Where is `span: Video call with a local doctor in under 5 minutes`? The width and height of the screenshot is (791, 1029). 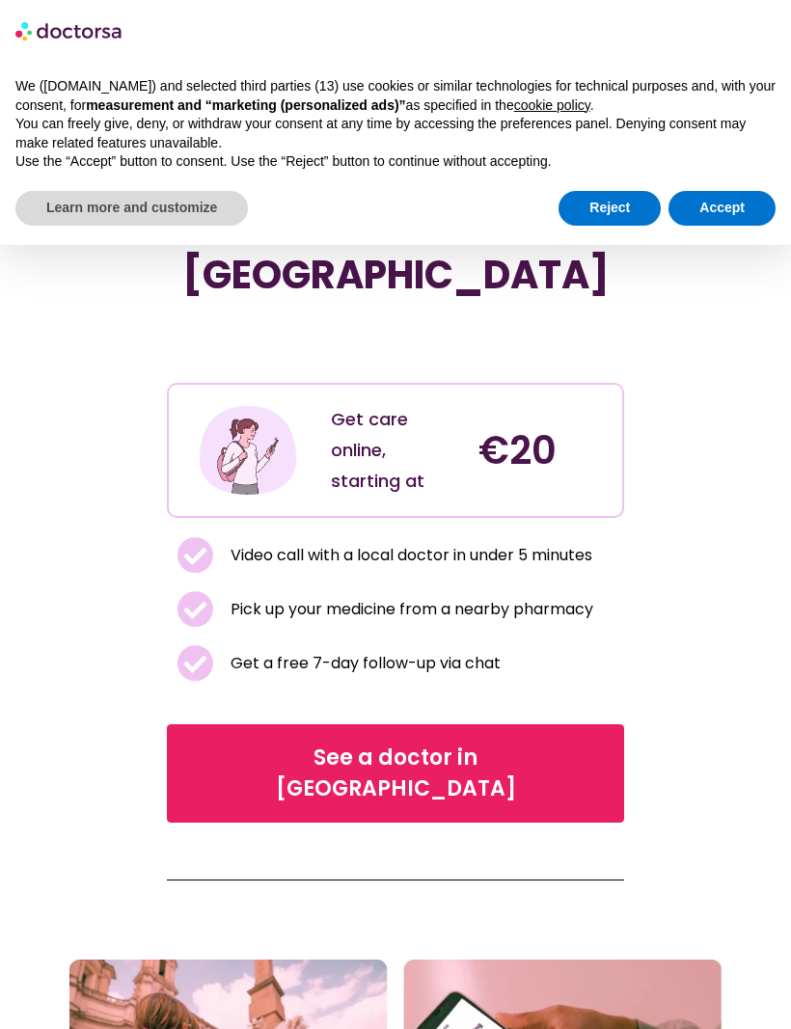
span: Video call with a local doctor in under 5 minutes is located at coordinates (409, 556).